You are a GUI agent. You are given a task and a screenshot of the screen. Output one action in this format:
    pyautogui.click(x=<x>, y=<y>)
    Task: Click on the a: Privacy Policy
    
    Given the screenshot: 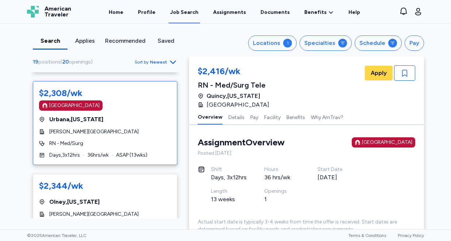 What is the action you would take?
    pyautogui.click(x=411, y=236)
    